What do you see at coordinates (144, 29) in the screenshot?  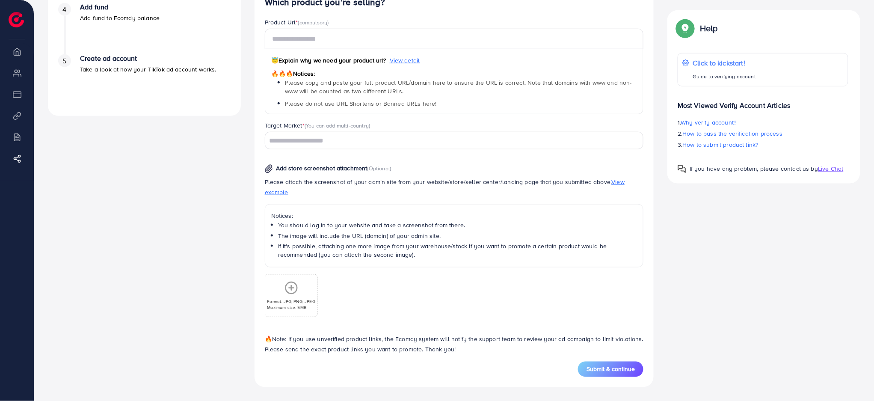 I see `li: Add fund` at bounding box center [144, 29].